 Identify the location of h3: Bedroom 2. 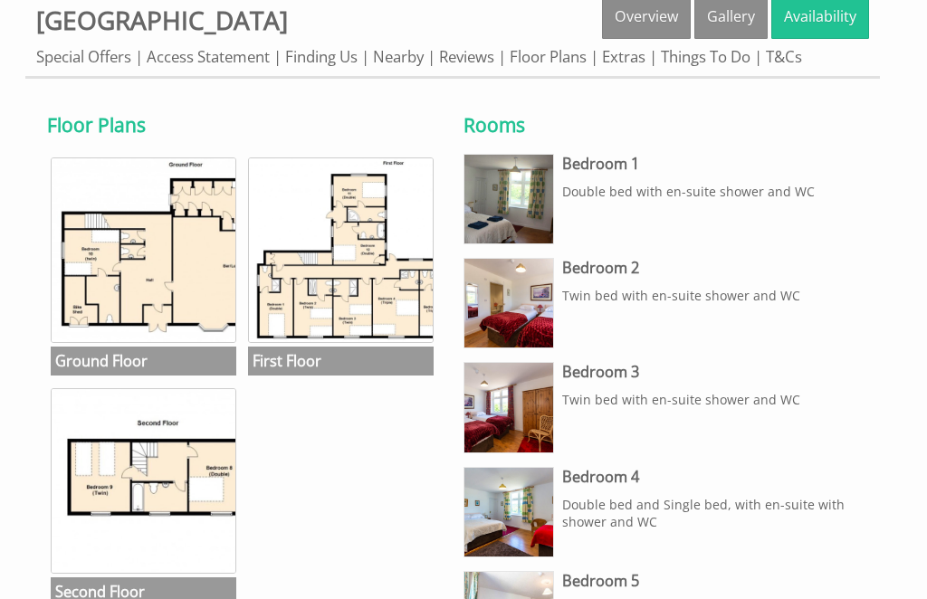
(709, 268).